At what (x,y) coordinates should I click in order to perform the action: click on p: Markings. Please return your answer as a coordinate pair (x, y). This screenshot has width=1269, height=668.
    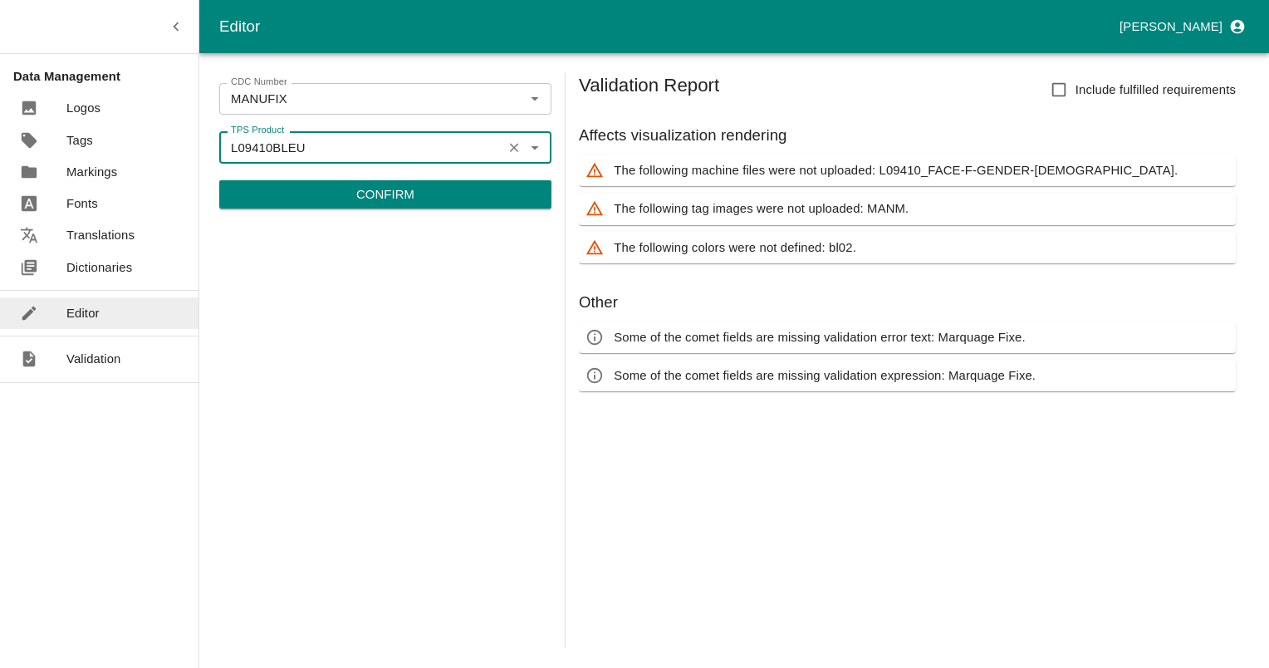
    Looking at the image, I should click on (91, 172).